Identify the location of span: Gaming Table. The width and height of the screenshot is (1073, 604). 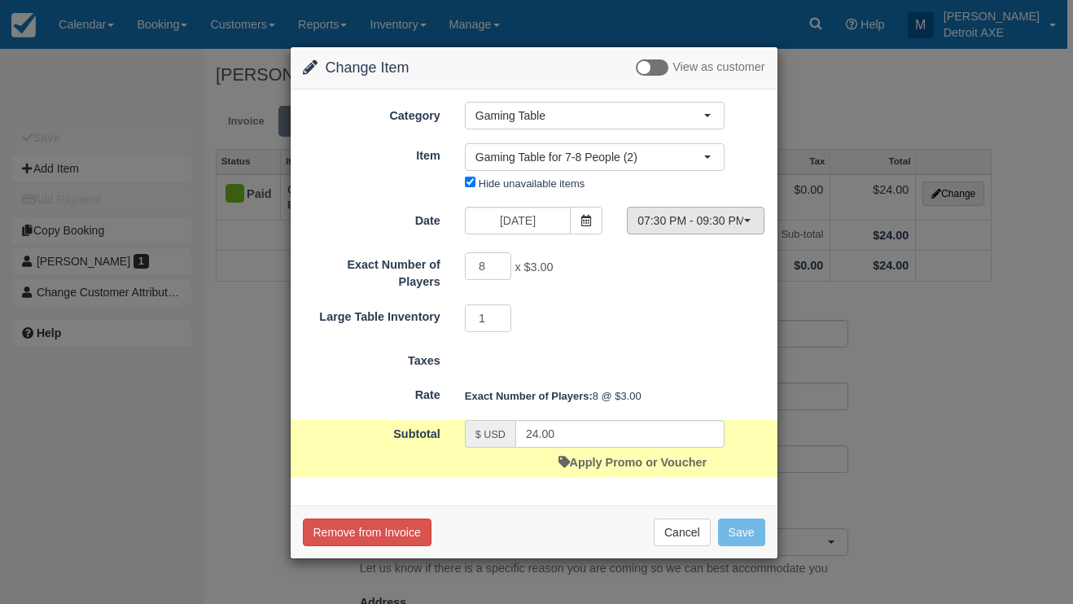
(589, 116).